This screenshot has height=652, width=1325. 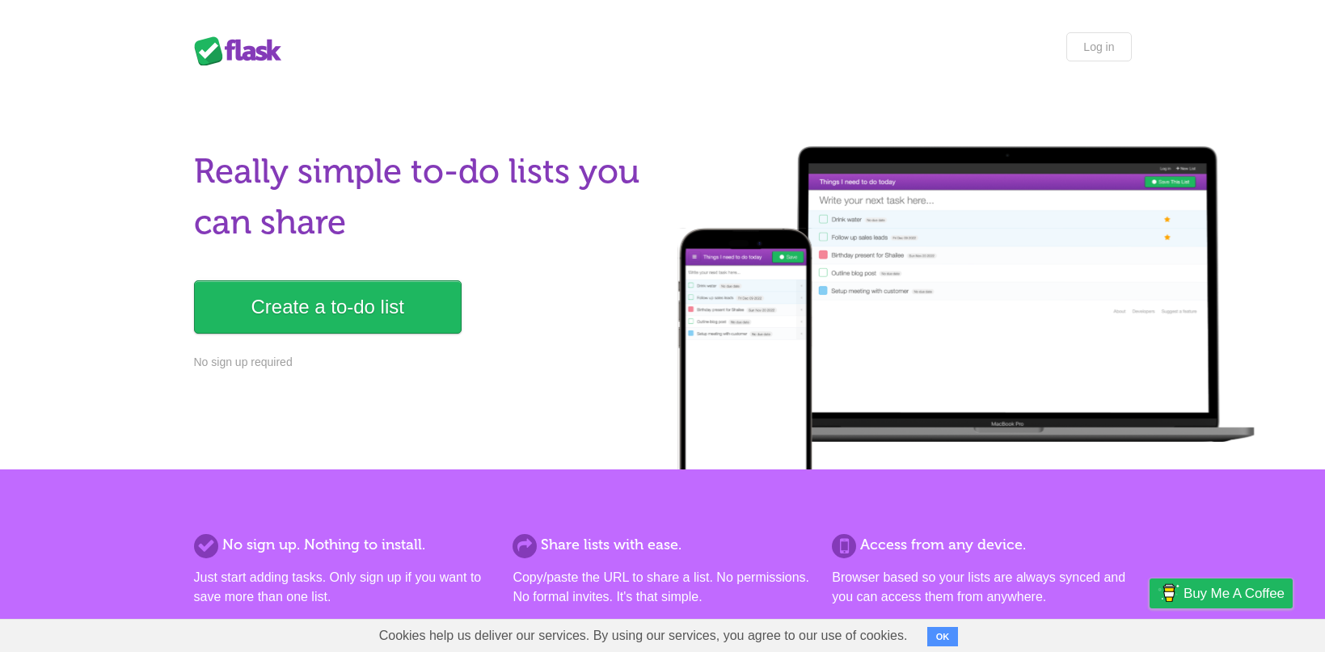 I want to click on h2: Access from any device., so click(x=981, y=545).